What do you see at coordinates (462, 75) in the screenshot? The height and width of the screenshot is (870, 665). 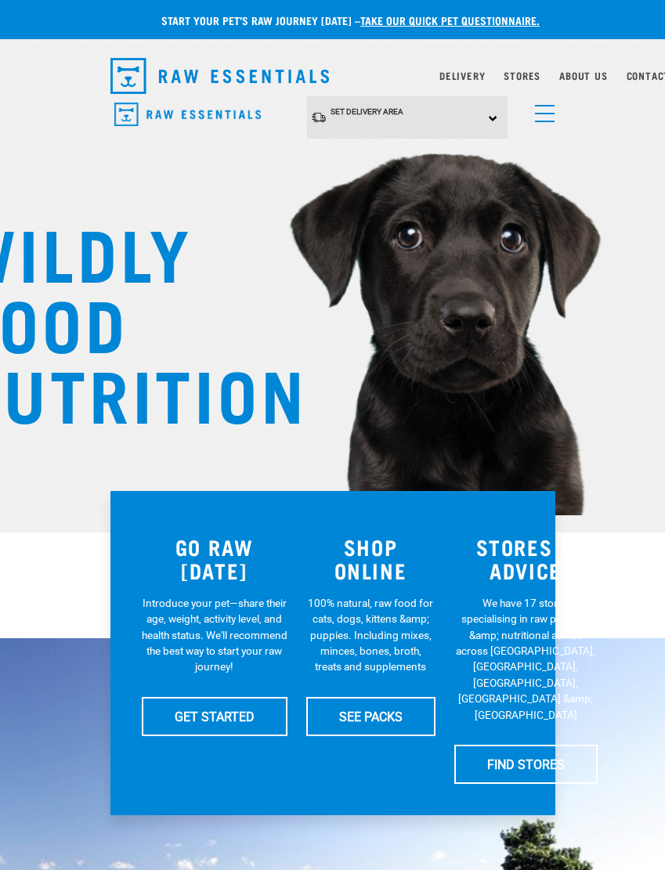 I see `a: Delivery` at bounding box center [462, 75].